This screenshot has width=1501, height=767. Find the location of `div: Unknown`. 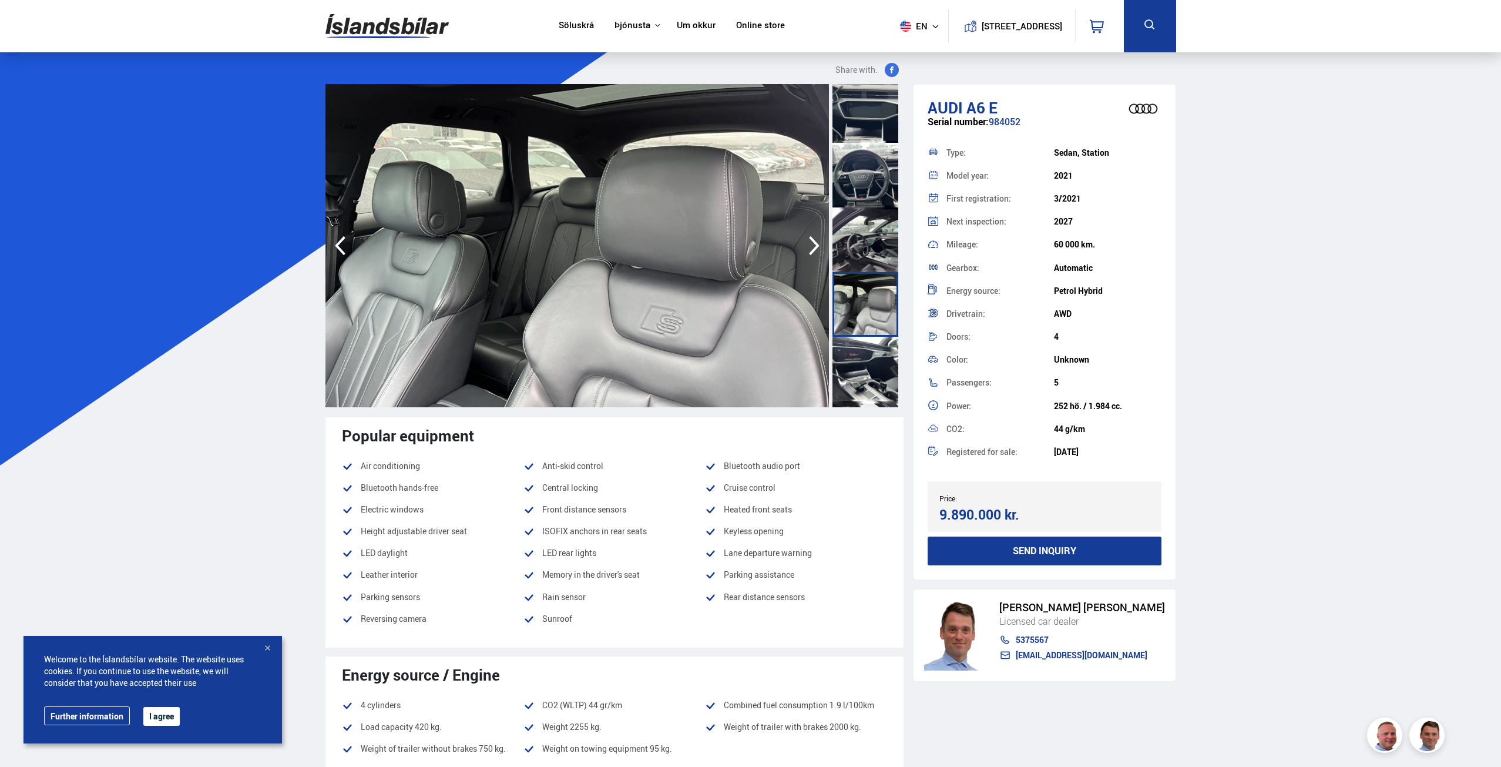

div: Unknown is located at coordinates (1107, 359).